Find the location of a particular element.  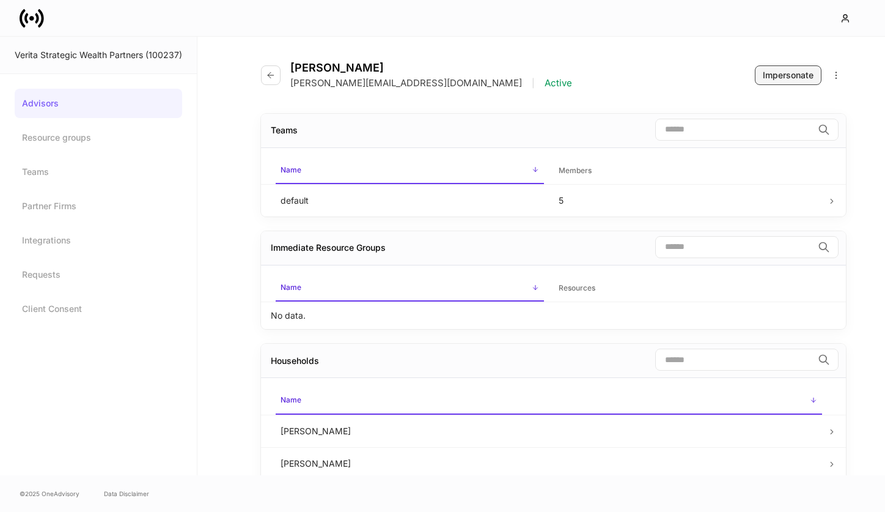

h6: Members is located at coordinates (575, 170).